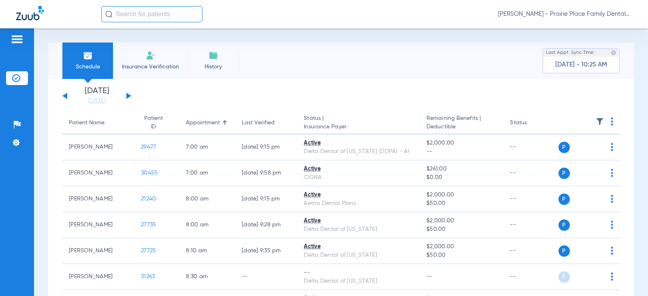 Image resolution: width=648 pixels, height=296 pixels. What do you see at coordinates (462, 169) in the screenshot?
I see `span: $261.00` at bounding box center [462, 169].